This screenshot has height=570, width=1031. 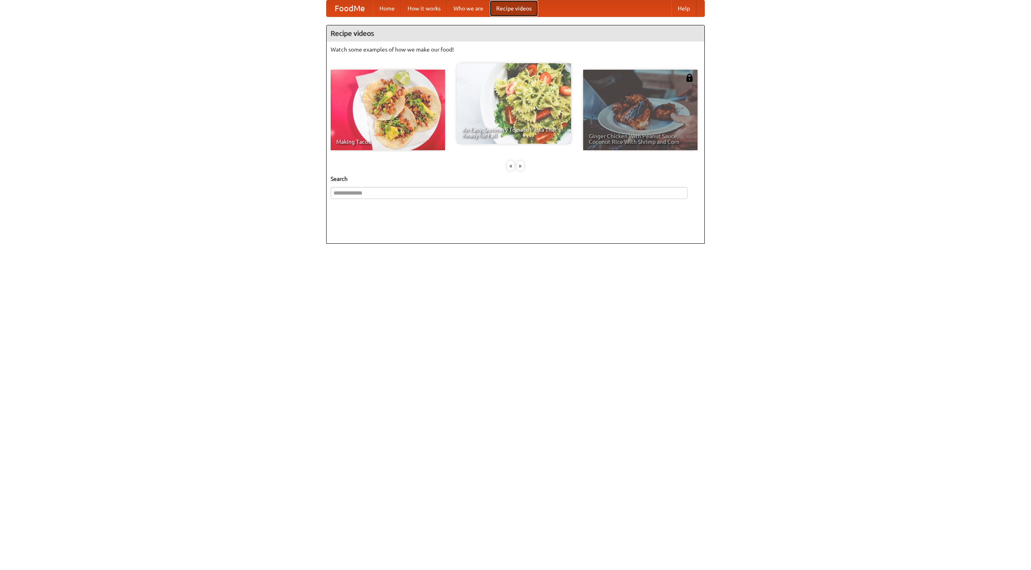 I want to click on a: Recipe videos, so click(x=514, y=8).